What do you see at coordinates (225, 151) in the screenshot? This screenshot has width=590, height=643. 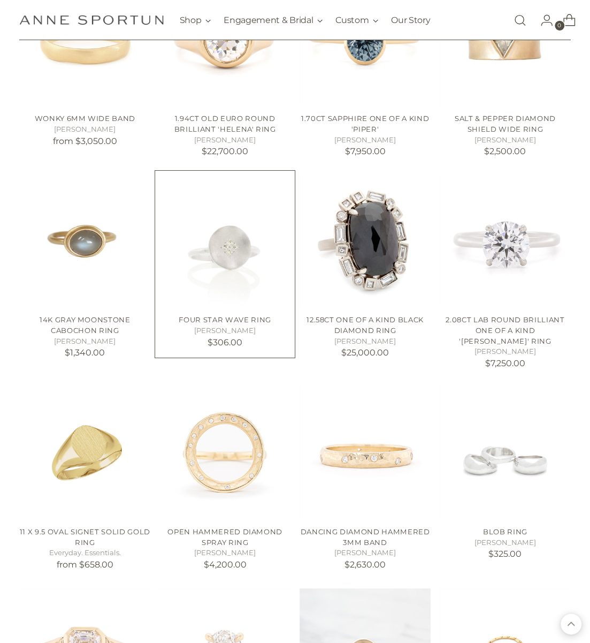 I see `span: $22,700.00` at bounding box center [225, 151].